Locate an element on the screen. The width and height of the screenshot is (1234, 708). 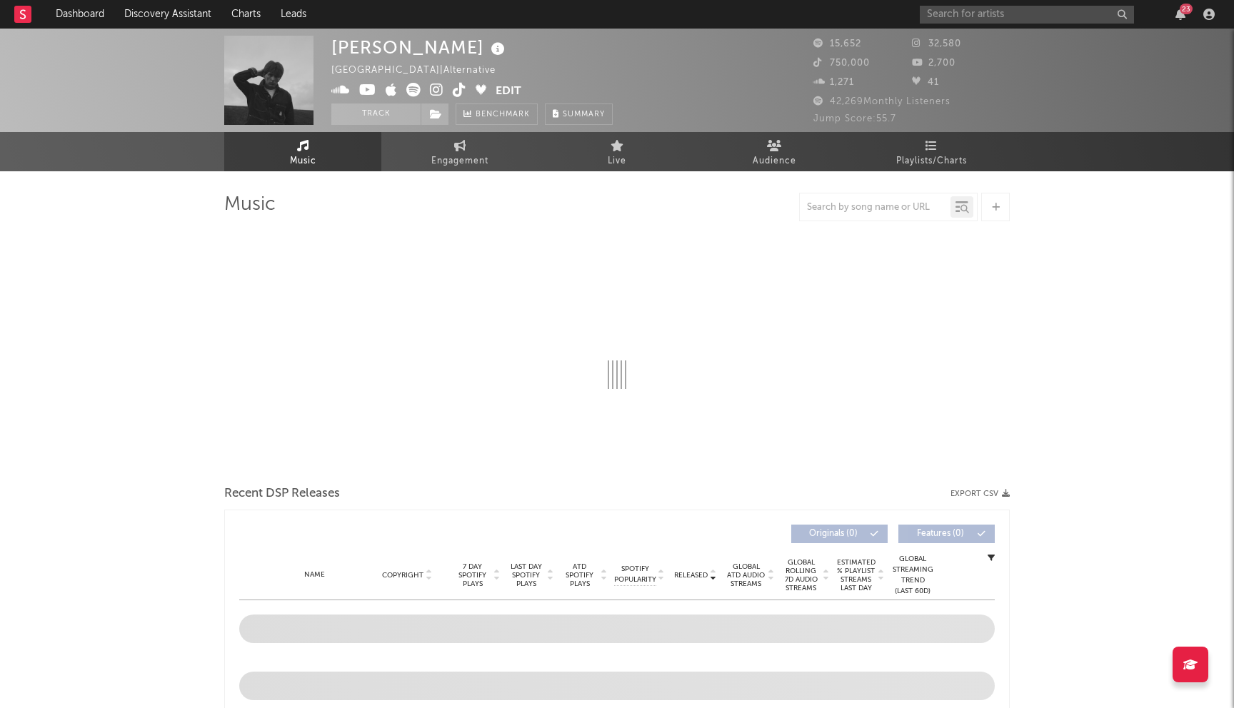
button: Summary is located at coordinates (578, 114).